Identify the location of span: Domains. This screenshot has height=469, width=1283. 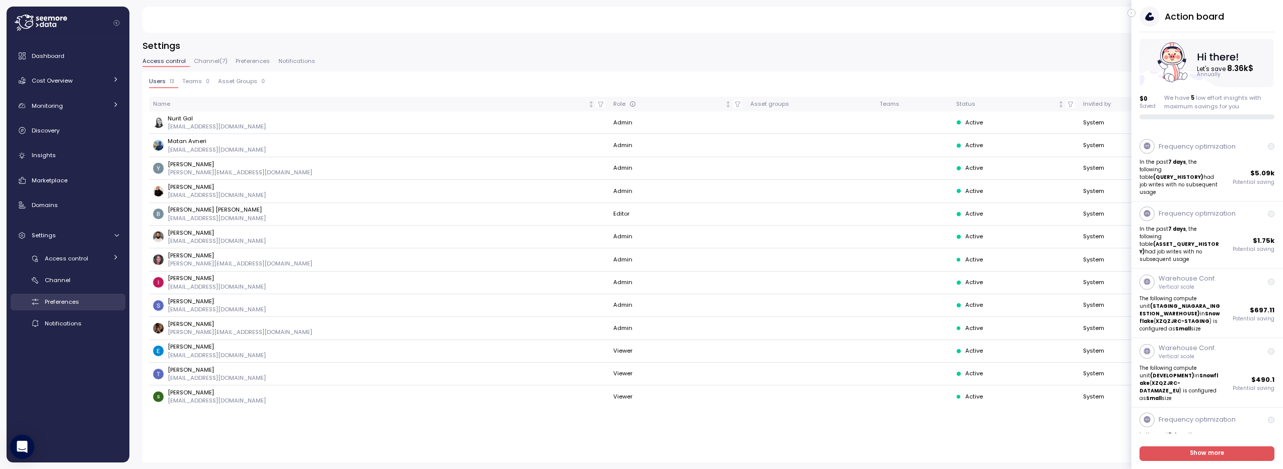
(45, 205).